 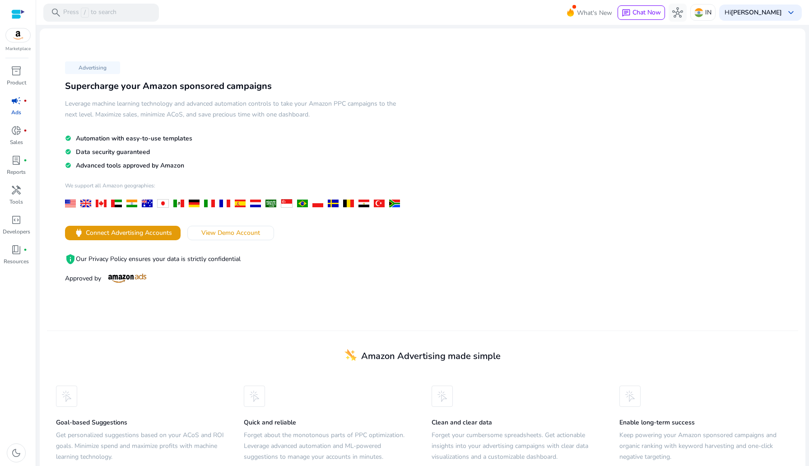 What do you see at coordinates (641, 13) in the screenshot?
I see `button: chatChat Now` at bounding box center [641, 13].